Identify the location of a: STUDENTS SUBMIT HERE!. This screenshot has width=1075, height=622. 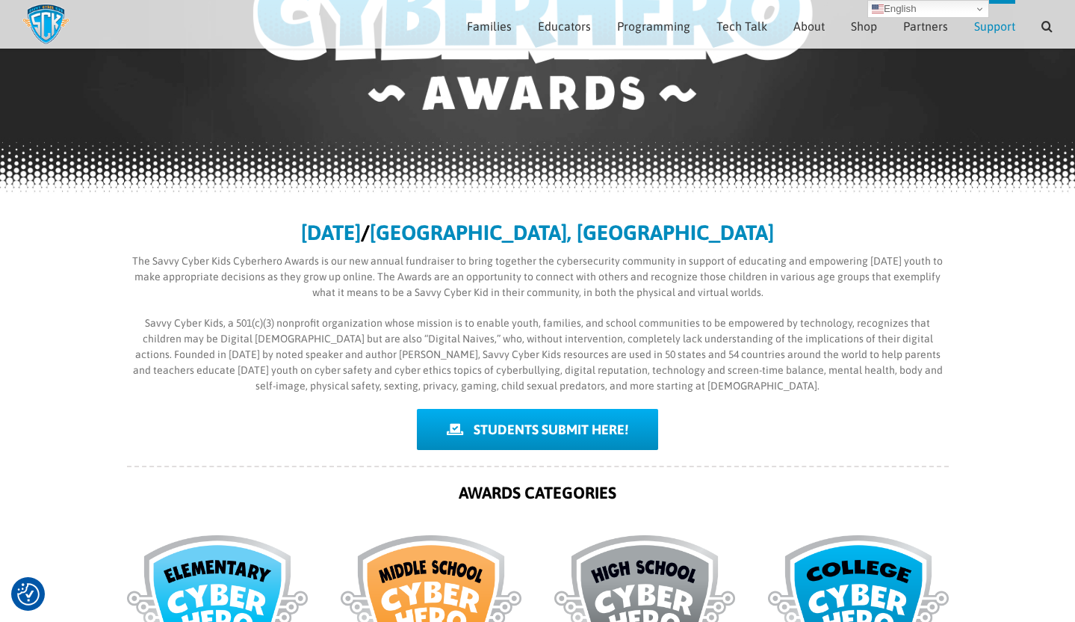
(537, 429).